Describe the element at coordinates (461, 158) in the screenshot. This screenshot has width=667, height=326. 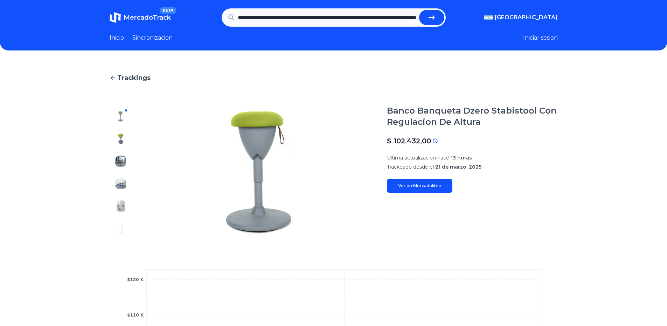
I see `span: 13 horas` at that location.